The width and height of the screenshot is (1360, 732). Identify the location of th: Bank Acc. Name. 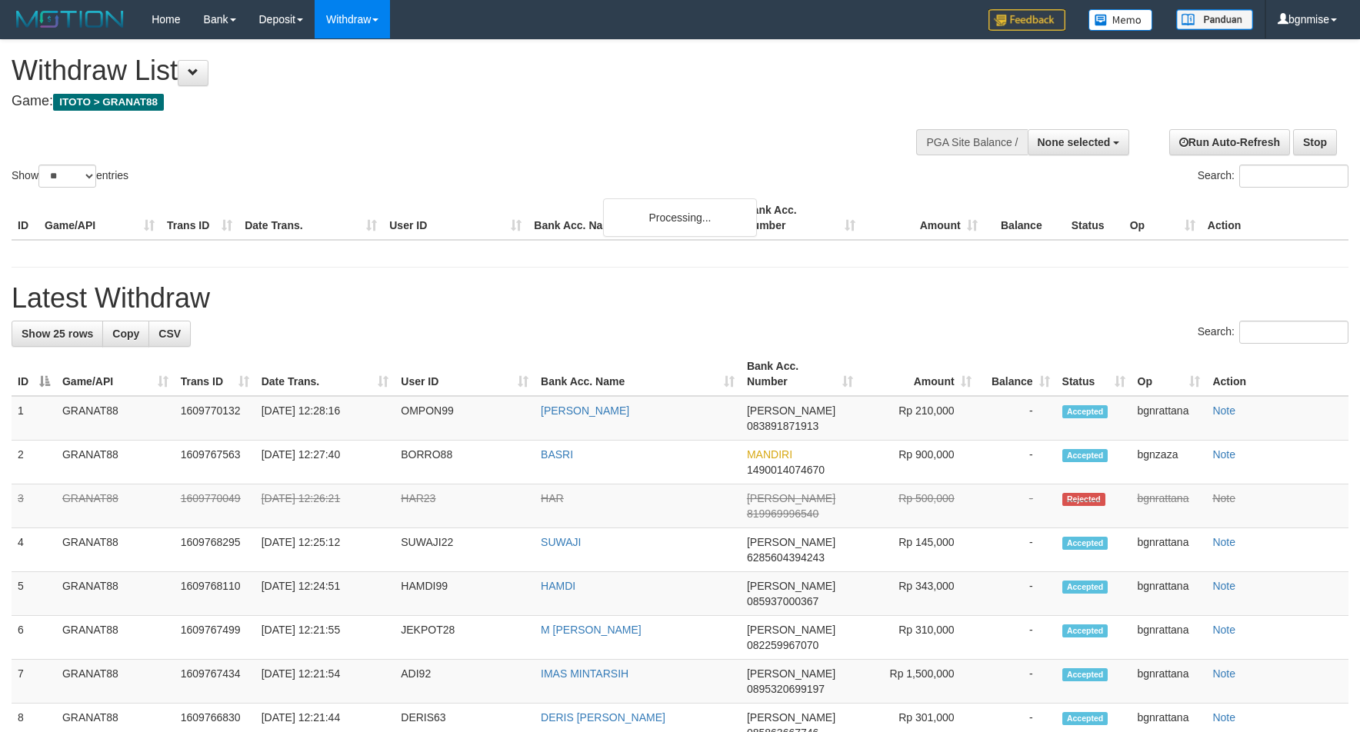
(633, 218).